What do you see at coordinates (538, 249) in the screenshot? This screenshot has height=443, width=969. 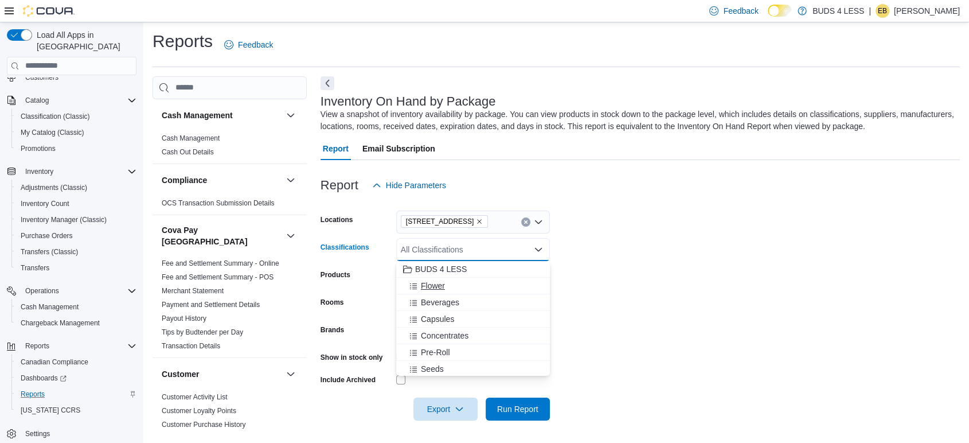 I see `button: Close list of options` at bounding box center [538, 249].